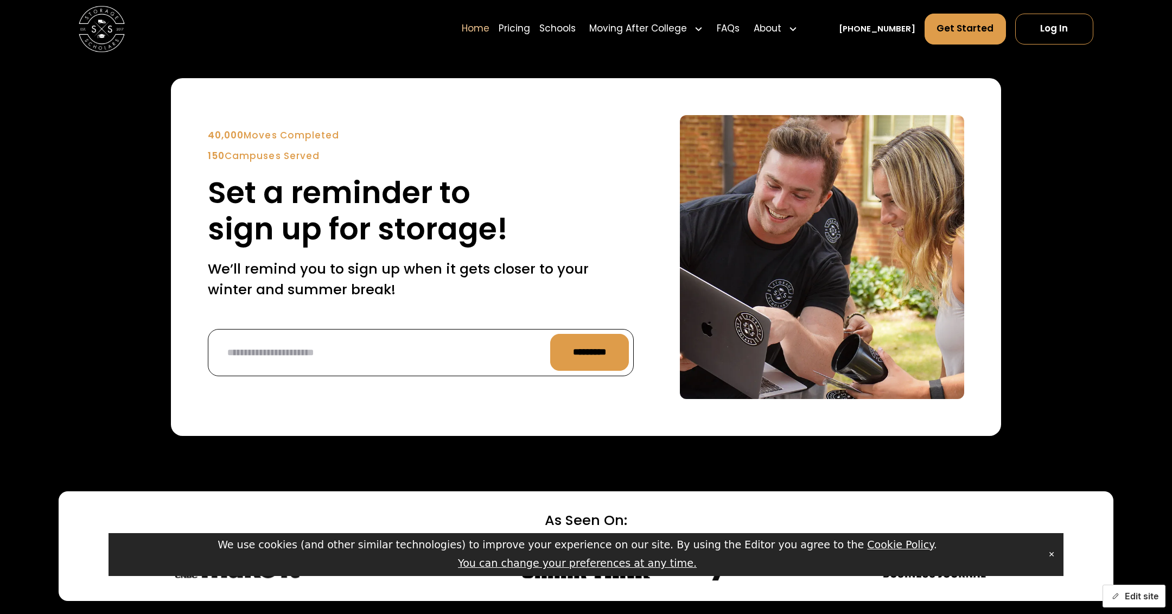 The height and width of the screenshot is (614, 1172). What do you see at coordinates (421, 352) in the screenshot?
I see `form: Reminder Form` at bounding box center [421, 352].